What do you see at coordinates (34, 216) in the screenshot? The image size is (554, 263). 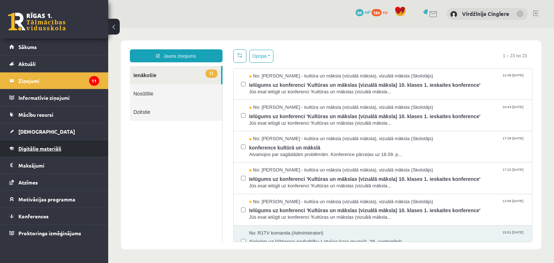 I see `span: Konferences` at bounding box center [34, 216].